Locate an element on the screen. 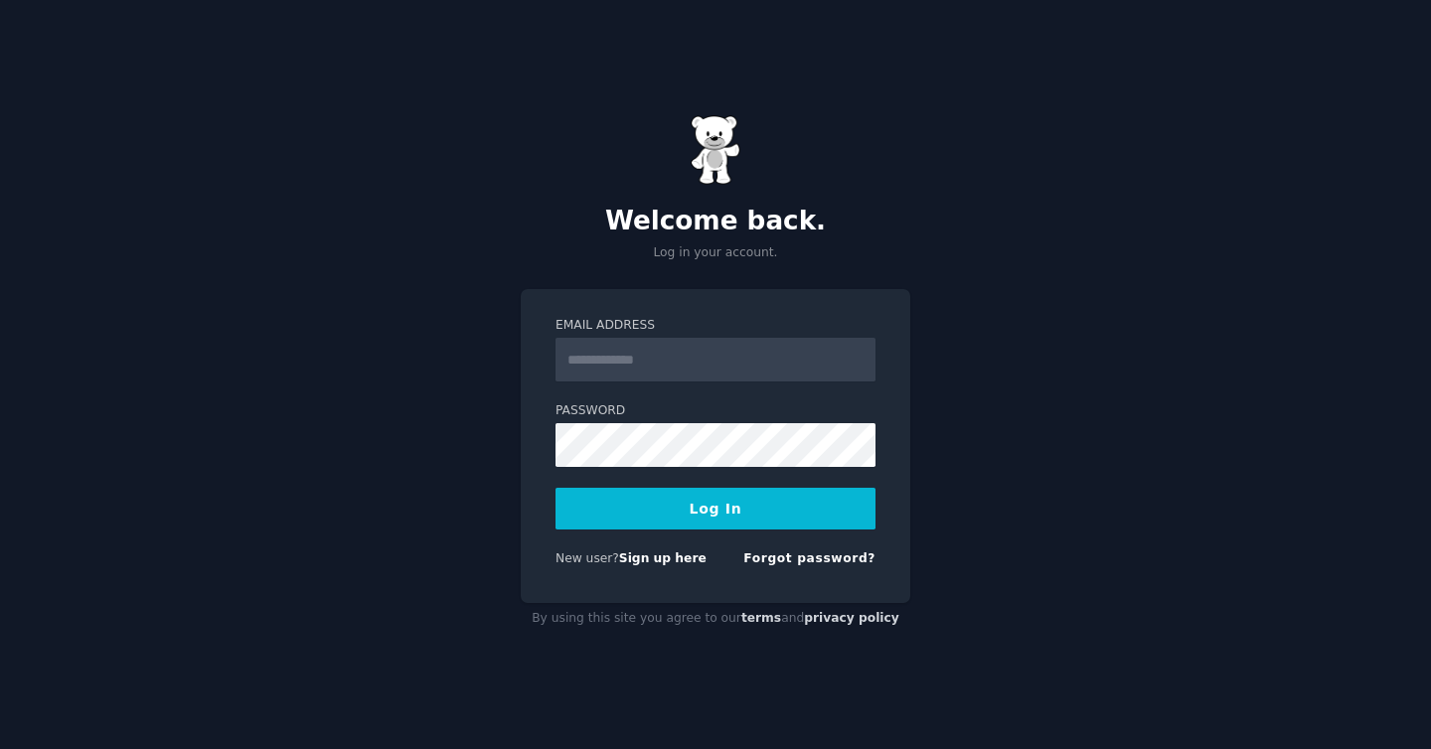  a: Sign up here is located at coordinates (663, 558).